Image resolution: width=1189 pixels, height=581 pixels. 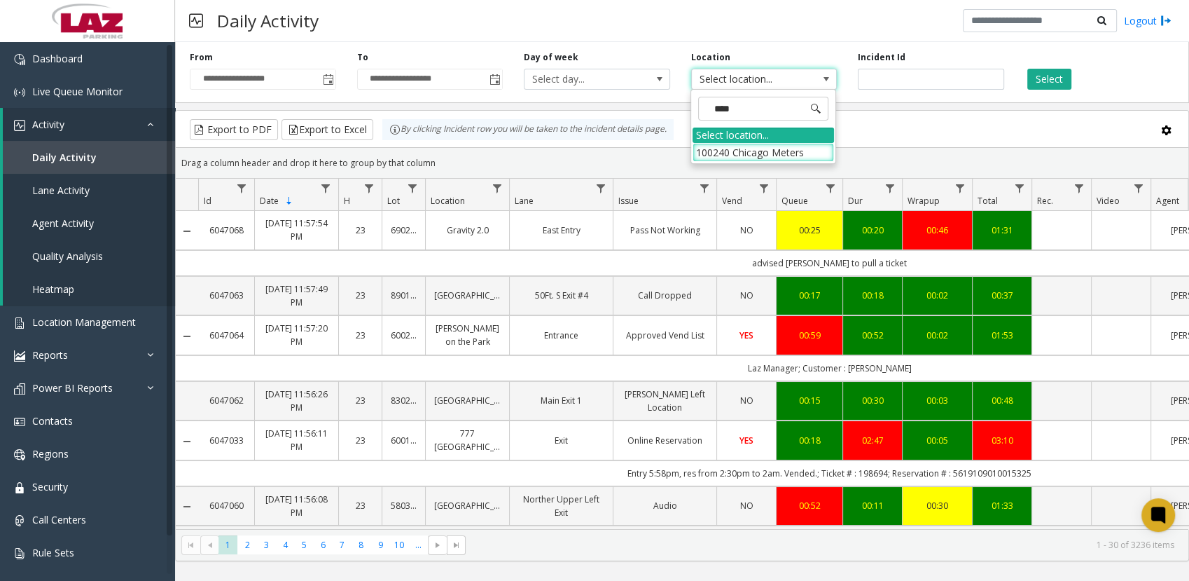 What do you see at coordinates (747, 440) in the screenshot?
I see `a: YES` at bounding box center [747, 440].